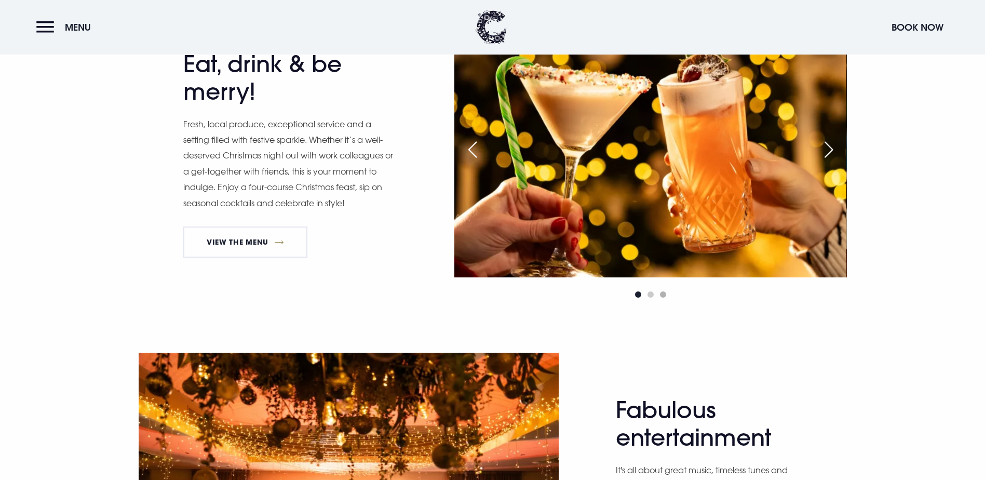  I want to click on img: Christmas Party Nights Northern Ireland, so click(650, 146).